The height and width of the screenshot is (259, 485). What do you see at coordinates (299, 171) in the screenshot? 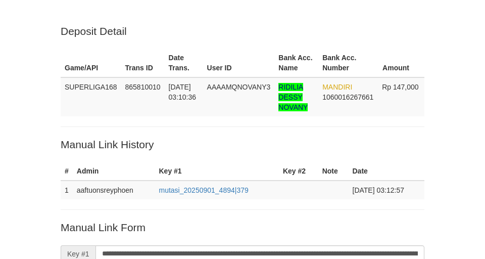
I see `th: Key #2` at bounding box center [299, 171].